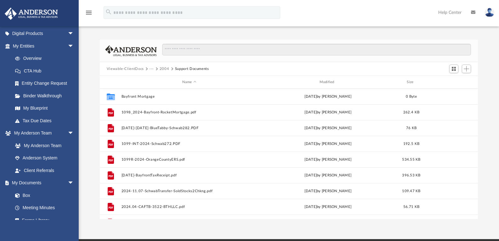  I want to click on button: 1098_2024-Bayfront-RocketMortgage.pdf, so click(189, 112).